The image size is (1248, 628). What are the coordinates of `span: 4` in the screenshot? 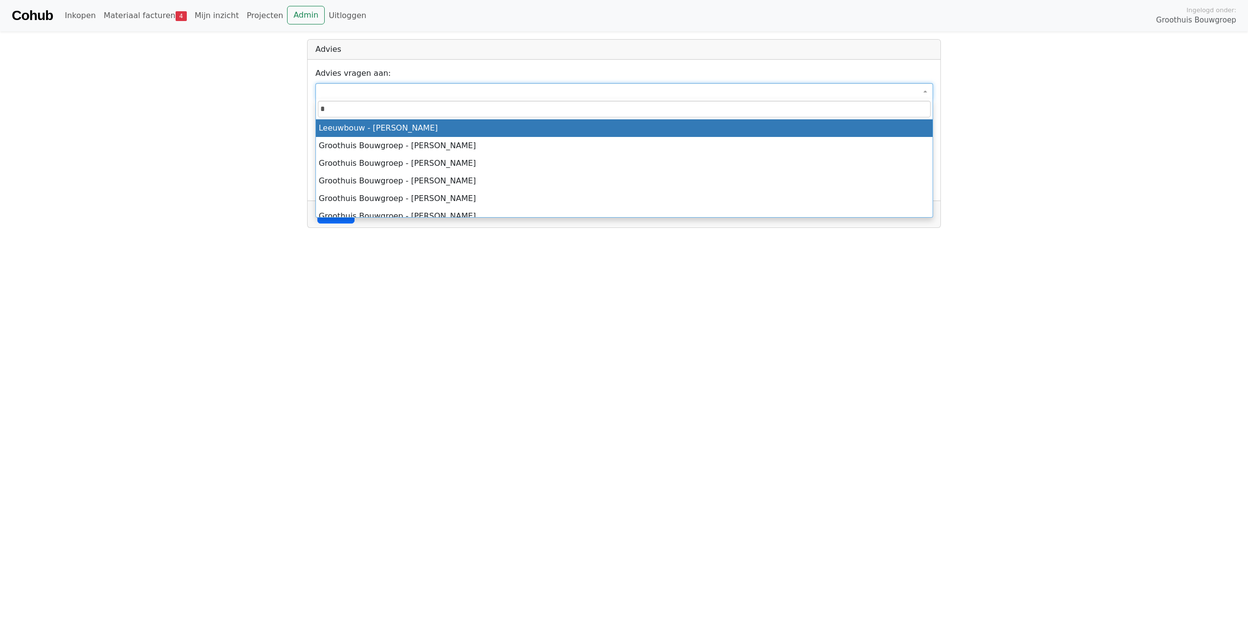 It's located at (181, 16).